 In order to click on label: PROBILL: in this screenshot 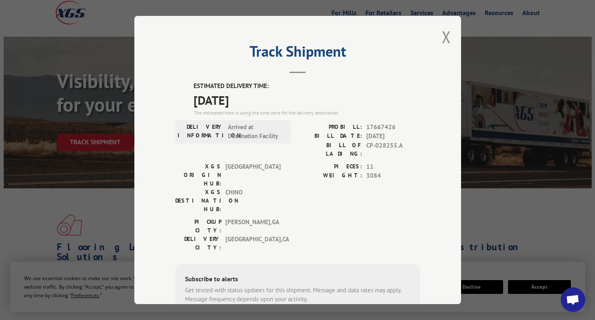, I will do `click(330, 127)`.